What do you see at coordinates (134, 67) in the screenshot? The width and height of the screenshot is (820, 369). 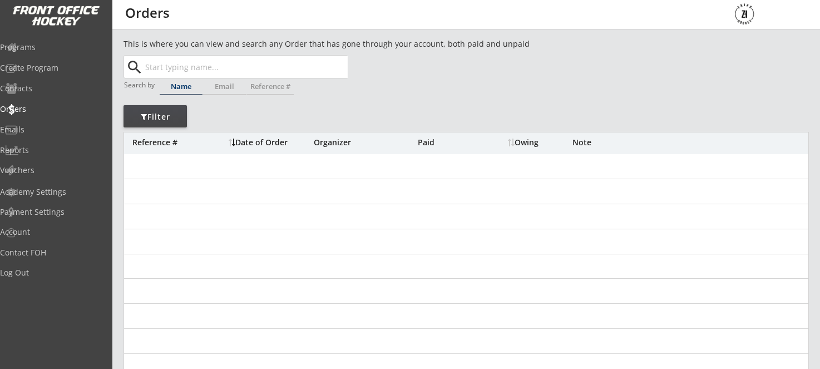 I see `button: search` at bounding box center [134, 67].